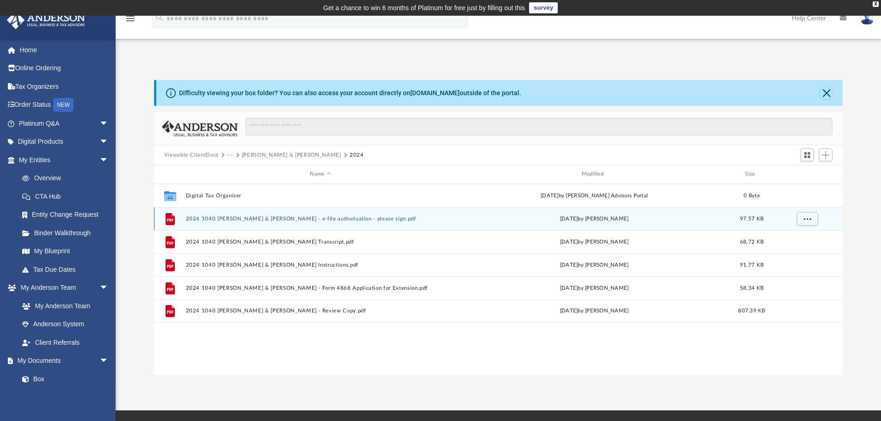 This screenshot has height=421, width=881. I want to click on button: Add, so click(826, 155).